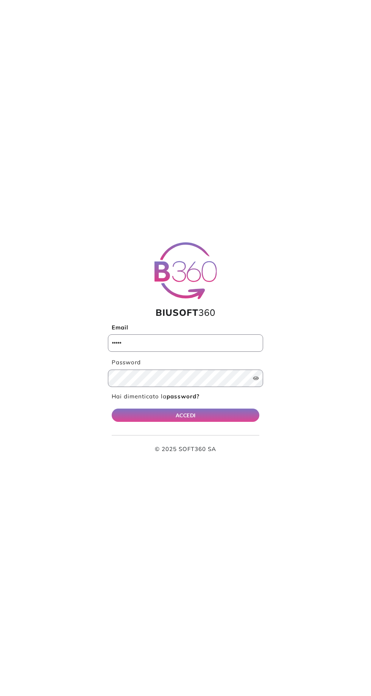  Describe the element at coordinates (183, 396) in the screenshot. I see `b: password?` at that location.